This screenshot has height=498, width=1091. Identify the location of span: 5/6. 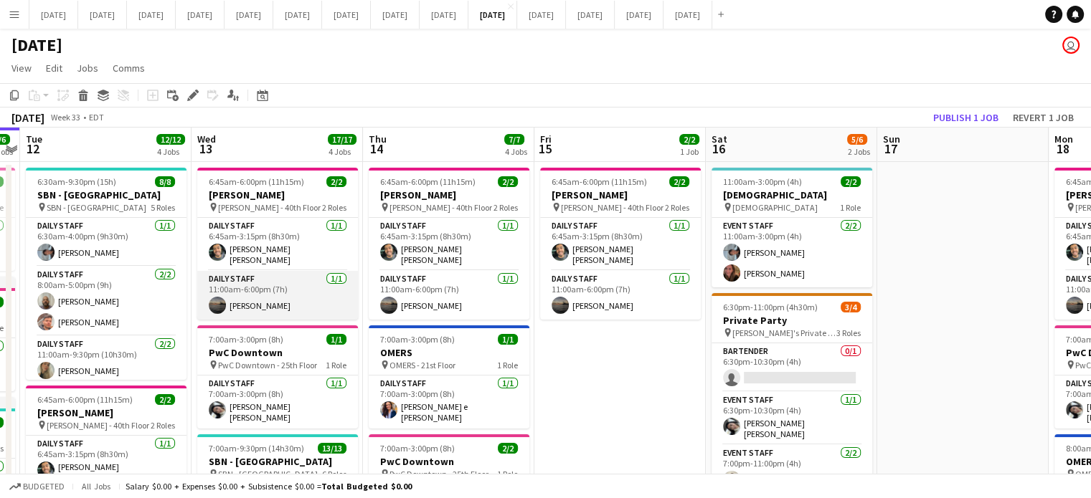
(857, 139).